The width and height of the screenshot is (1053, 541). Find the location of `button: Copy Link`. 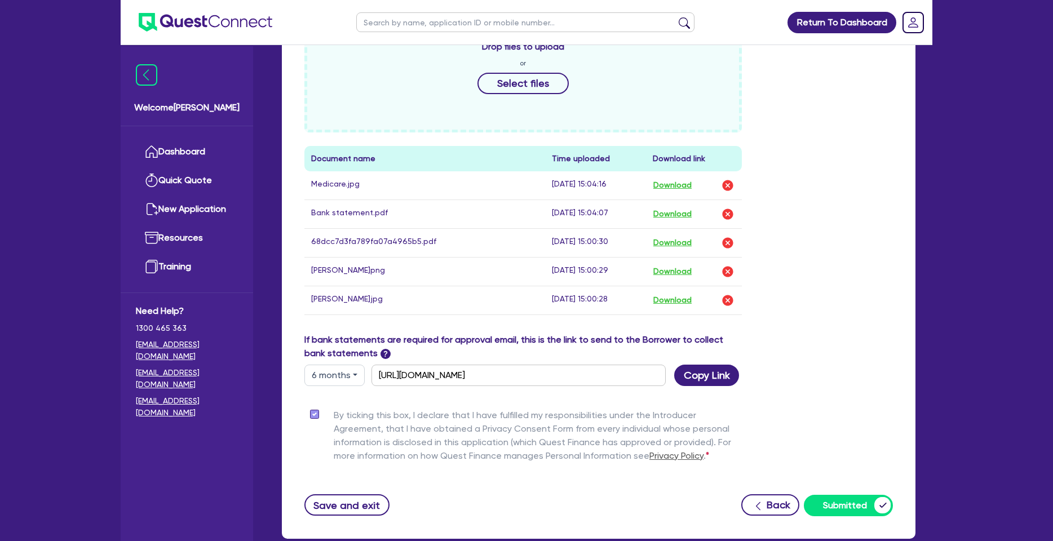

button: Copy Link is located at coordinates (707, 376).